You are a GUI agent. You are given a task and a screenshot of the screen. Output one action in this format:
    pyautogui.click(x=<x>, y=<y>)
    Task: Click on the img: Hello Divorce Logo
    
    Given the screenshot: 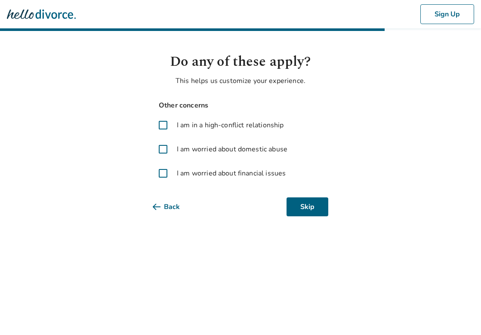 What is the action you would take?
    pyautogui.click(x=41, y=14)
    